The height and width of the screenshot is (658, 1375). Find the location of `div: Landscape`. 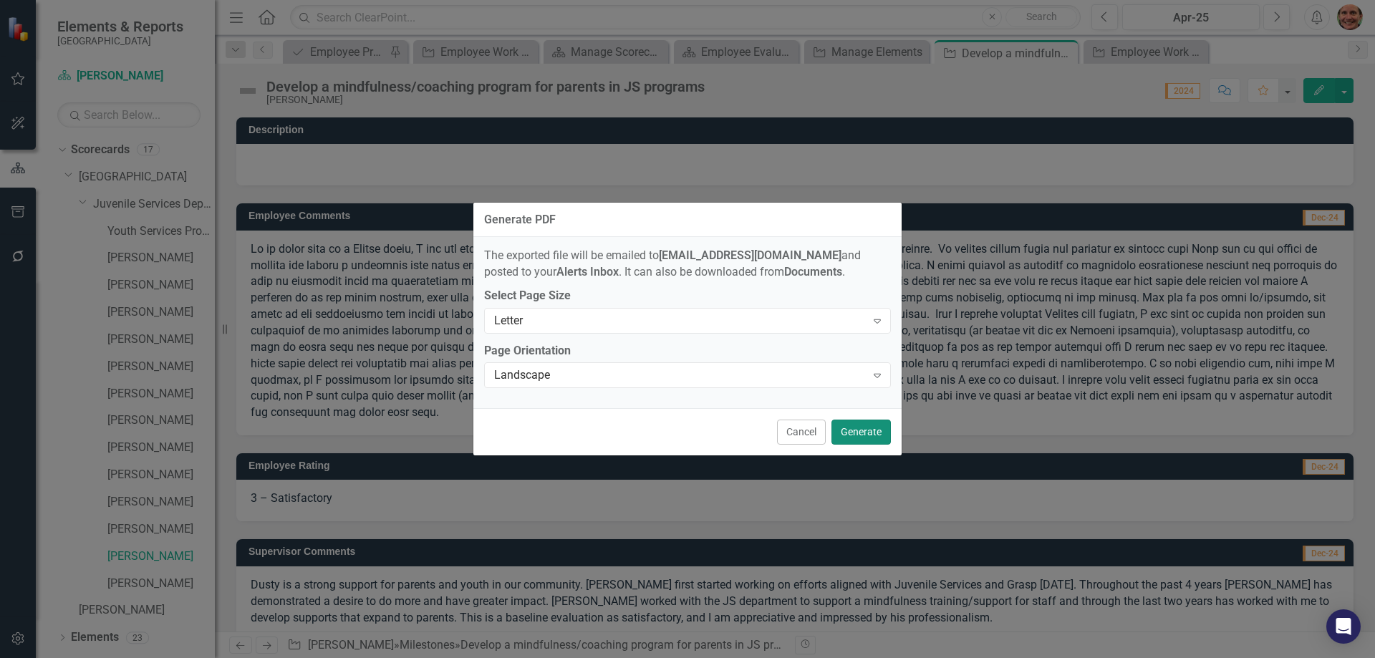

div: Landscape is located at coordinates (680, 375).